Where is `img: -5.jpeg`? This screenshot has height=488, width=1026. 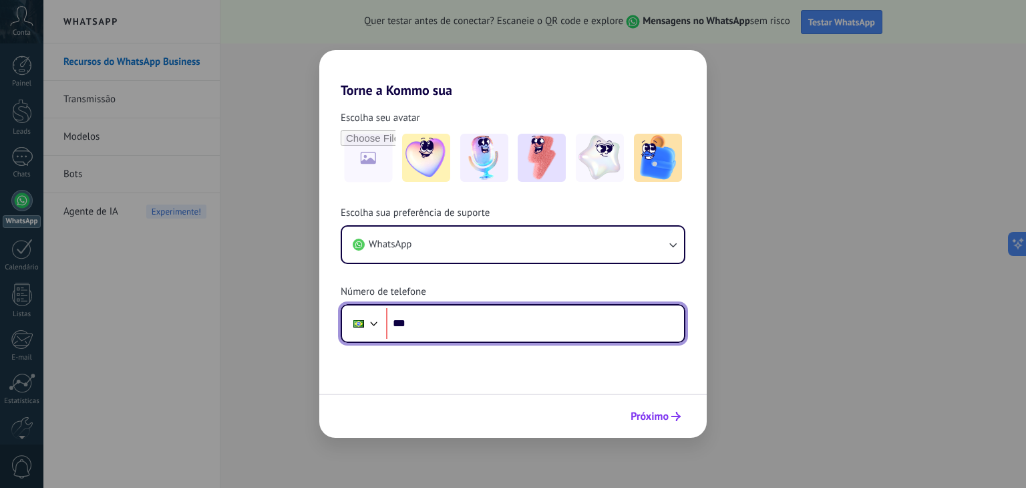
img: -5.jpeg is located at coordinates (658, 158).